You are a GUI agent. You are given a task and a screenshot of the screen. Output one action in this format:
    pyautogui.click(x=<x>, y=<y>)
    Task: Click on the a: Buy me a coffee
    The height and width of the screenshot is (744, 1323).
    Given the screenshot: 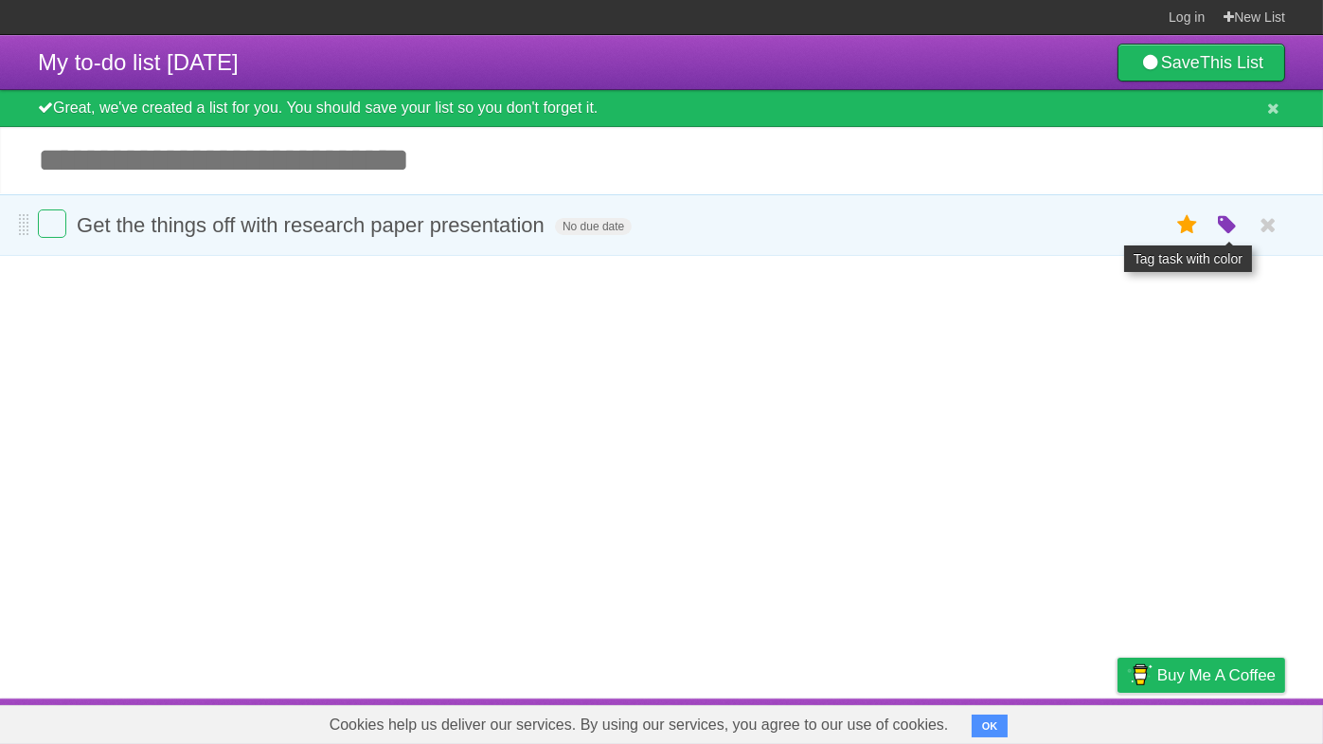 What is the action you would take?
    pyautogui.click(x=1201, y=674)
    